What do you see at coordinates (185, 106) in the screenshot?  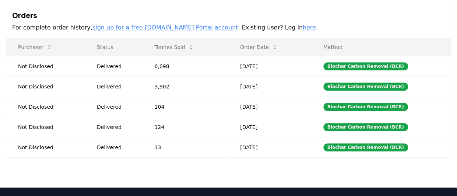 I see `td: 104` at bounding box center [185, 106].